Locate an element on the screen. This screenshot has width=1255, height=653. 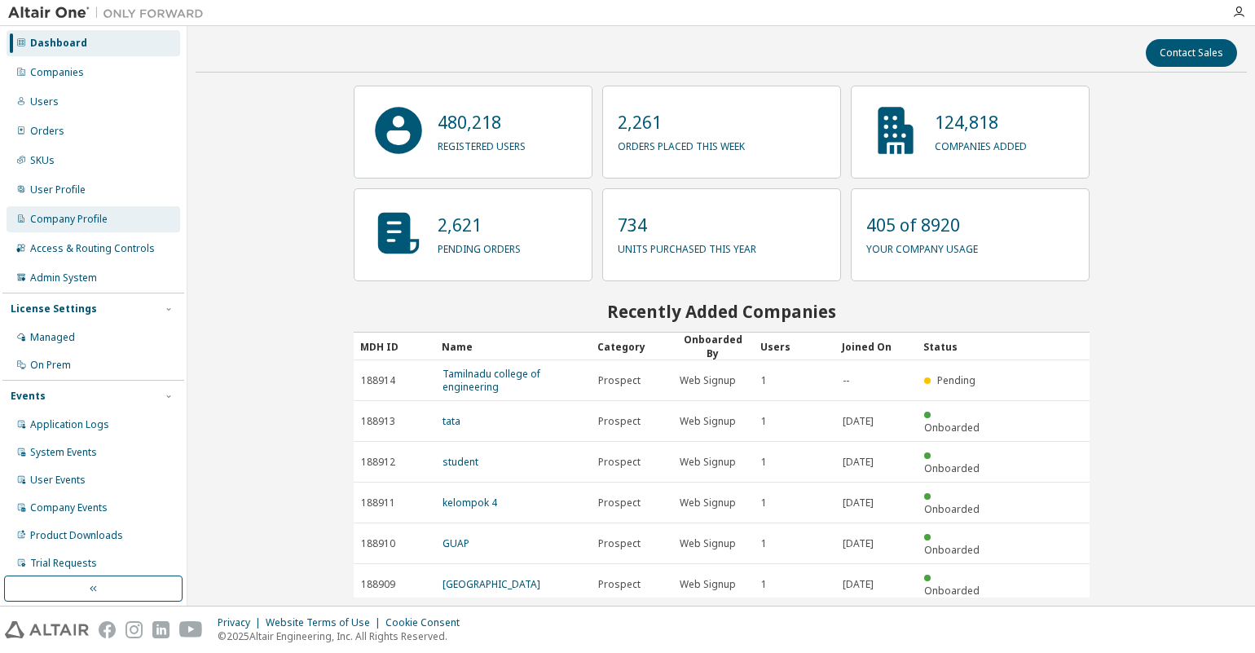
div: Company Profile is located at coordinates (68, 219).